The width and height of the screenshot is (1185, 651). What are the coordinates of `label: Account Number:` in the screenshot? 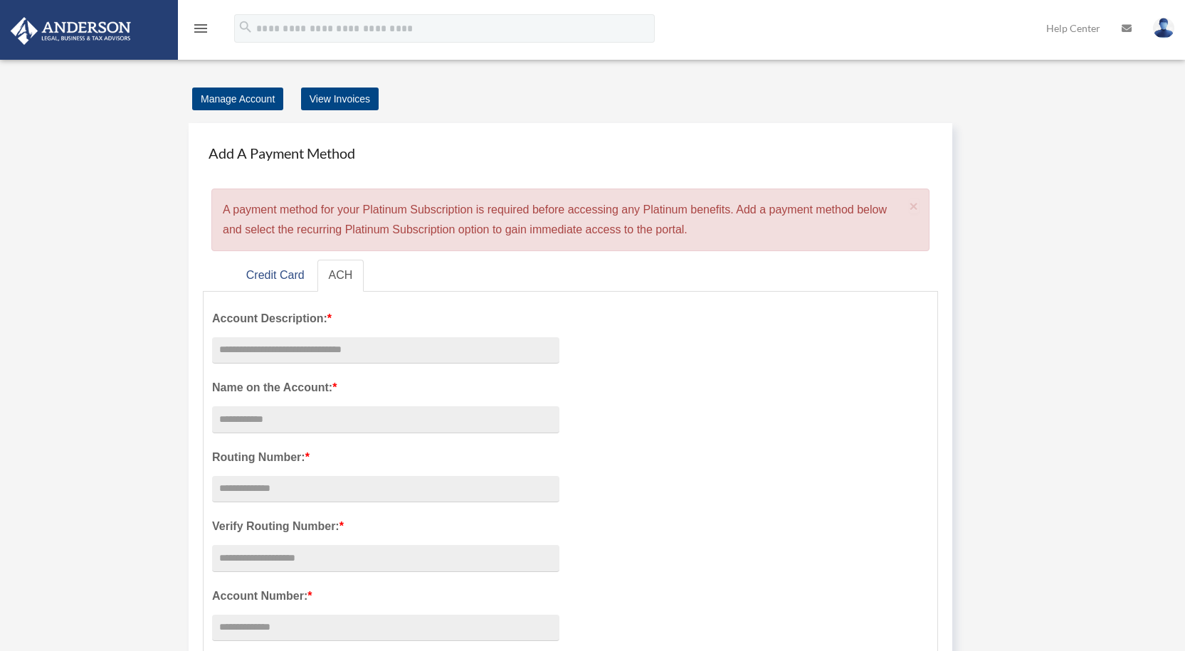 It's located at (386, 597).